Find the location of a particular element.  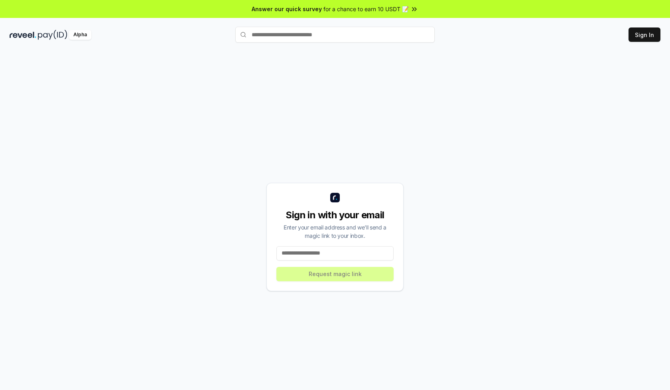

div: Alpha is located at coordinates (80, 35).